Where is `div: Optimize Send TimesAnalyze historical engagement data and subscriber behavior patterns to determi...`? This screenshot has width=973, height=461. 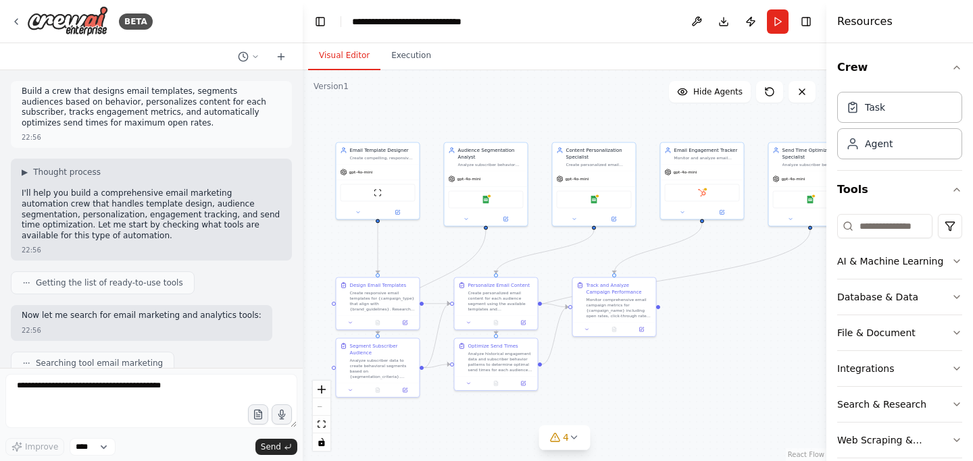
div: Optimize Send TimesAnalyze historical engagement data and subscriber behavior patterns to determi... is located at coordinates (496, 365).